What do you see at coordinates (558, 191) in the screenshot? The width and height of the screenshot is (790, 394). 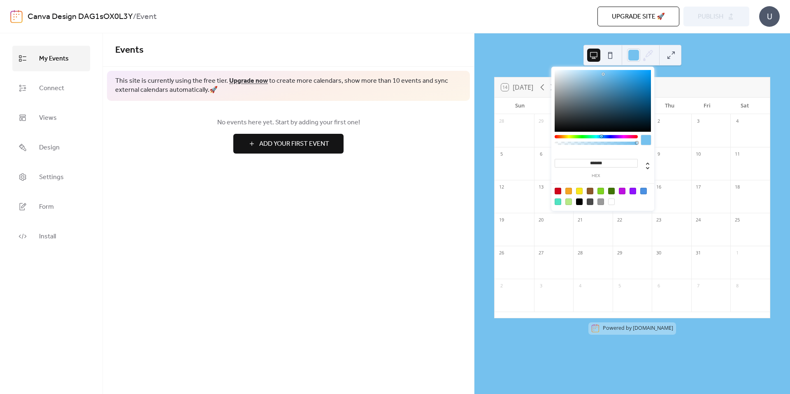 I see `div: #D0021B` at bounding box center [558, 191].